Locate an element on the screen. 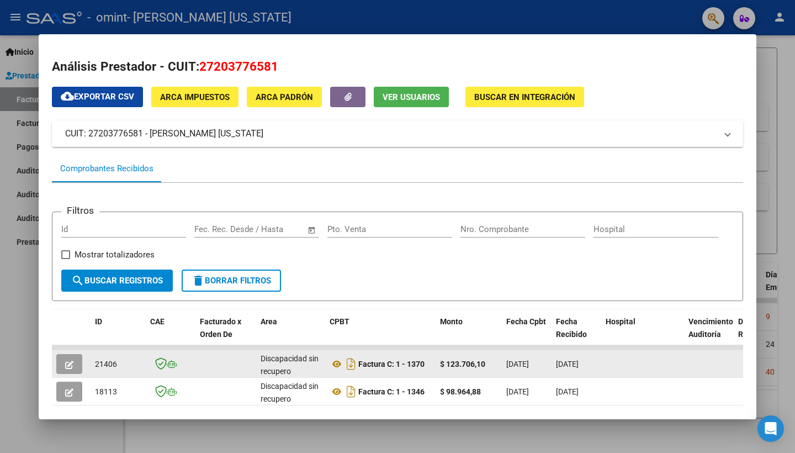  span: Monto is located at coordinates (451, 321).